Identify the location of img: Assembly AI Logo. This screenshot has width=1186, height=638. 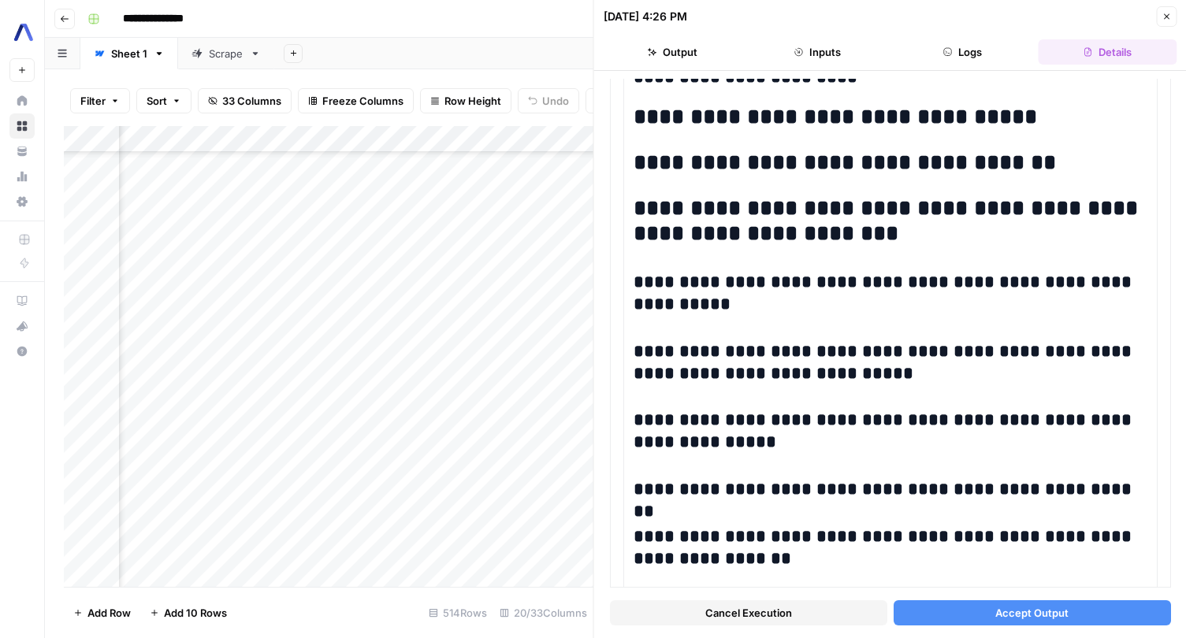
(24, 32).